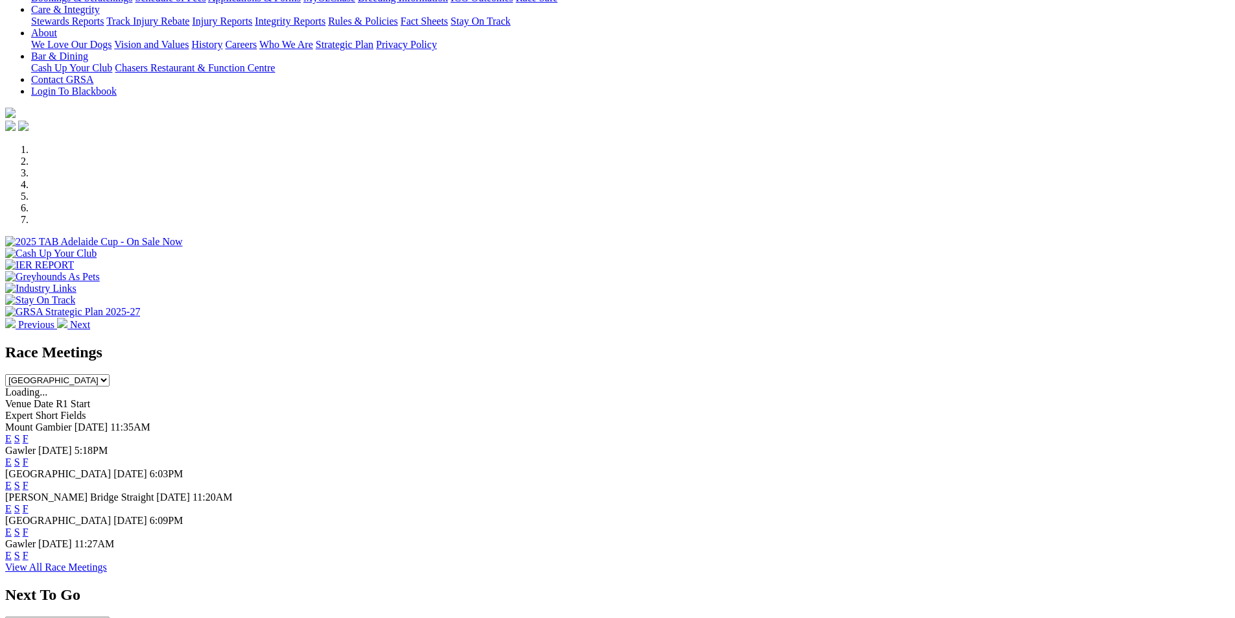  What do you see at coordinates (71, 44) in the screenshot?
I see `a: We Love Our Dogs` at bounding box center [71, 44].